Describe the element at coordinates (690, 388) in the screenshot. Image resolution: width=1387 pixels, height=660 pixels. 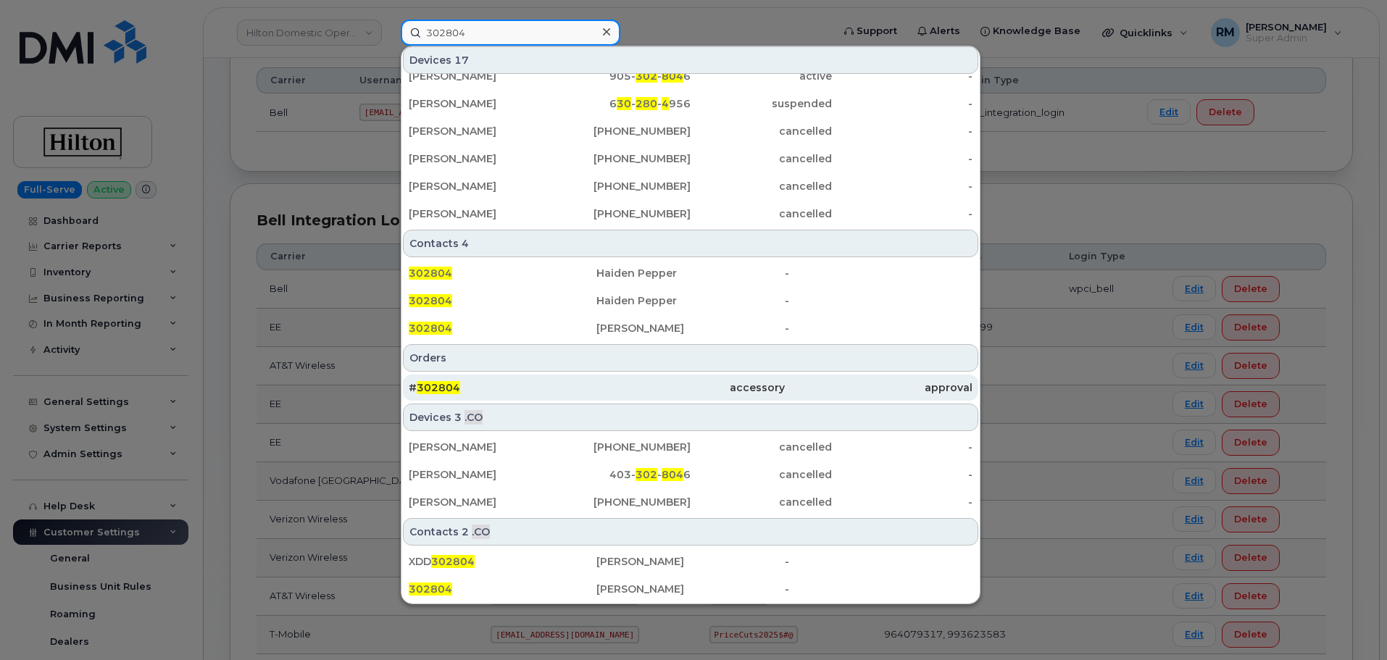
I see `a: #302804accessoryapproval` at that location.